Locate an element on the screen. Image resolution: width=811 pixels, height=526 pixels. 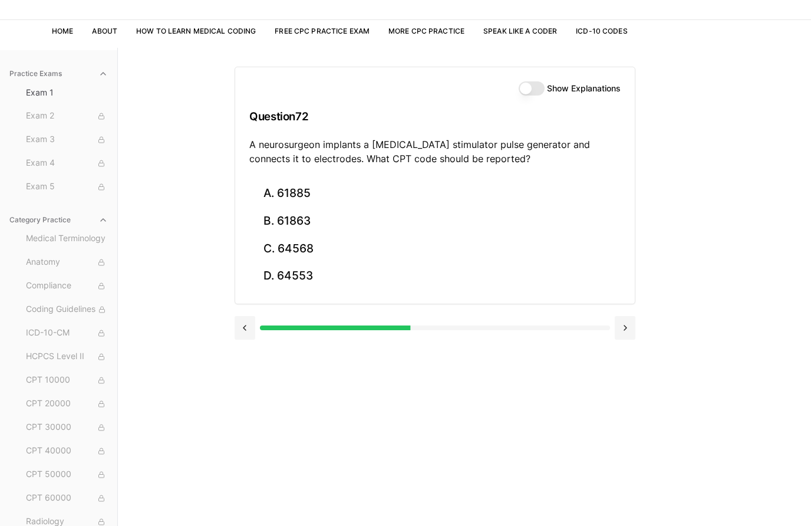
span: CPT 50000 is located at coordinates (67, 475).